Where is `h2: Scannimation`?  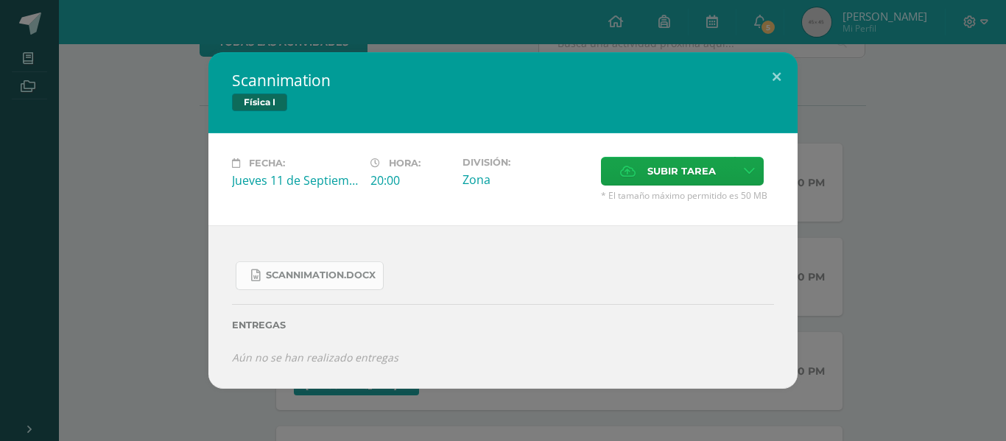 h2: Scannimation is located at coordinates (503, 80).